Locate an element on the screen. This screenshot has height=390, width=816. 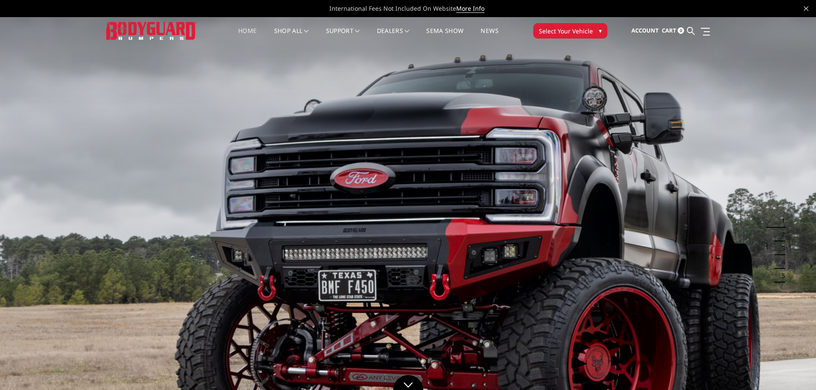
a: Cart 0 is located at coordinates (673, 31).